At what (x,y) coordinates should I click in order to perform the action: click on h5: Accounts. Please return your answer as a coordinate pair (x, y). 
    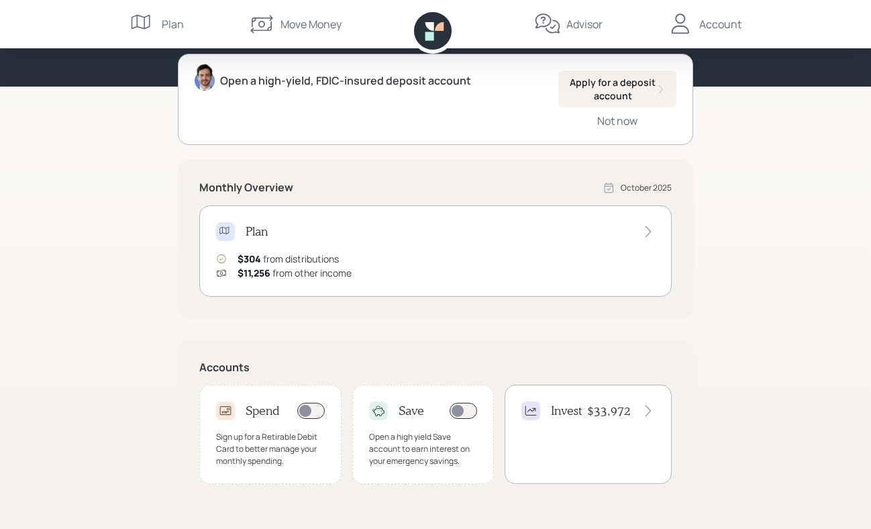
    Looking at the image, I should click on (436, 367).